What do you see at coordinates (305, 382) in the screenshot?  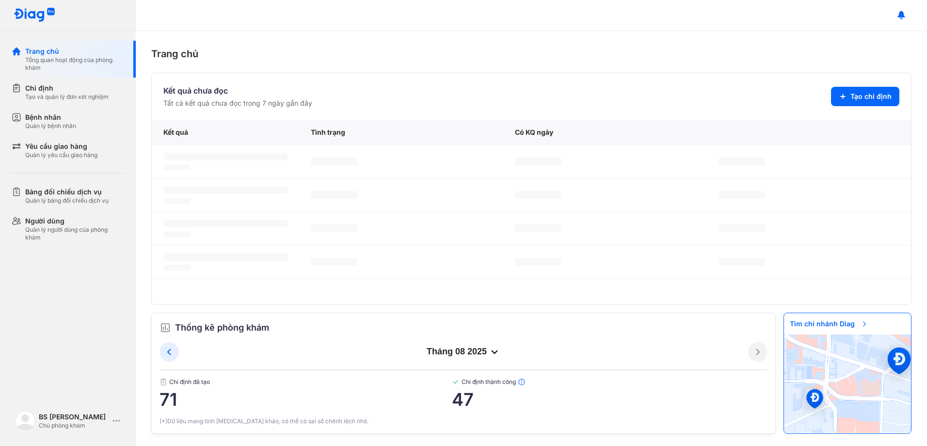 I see `span: Chỉ định đã tạo` at bounding box center [305, 382].